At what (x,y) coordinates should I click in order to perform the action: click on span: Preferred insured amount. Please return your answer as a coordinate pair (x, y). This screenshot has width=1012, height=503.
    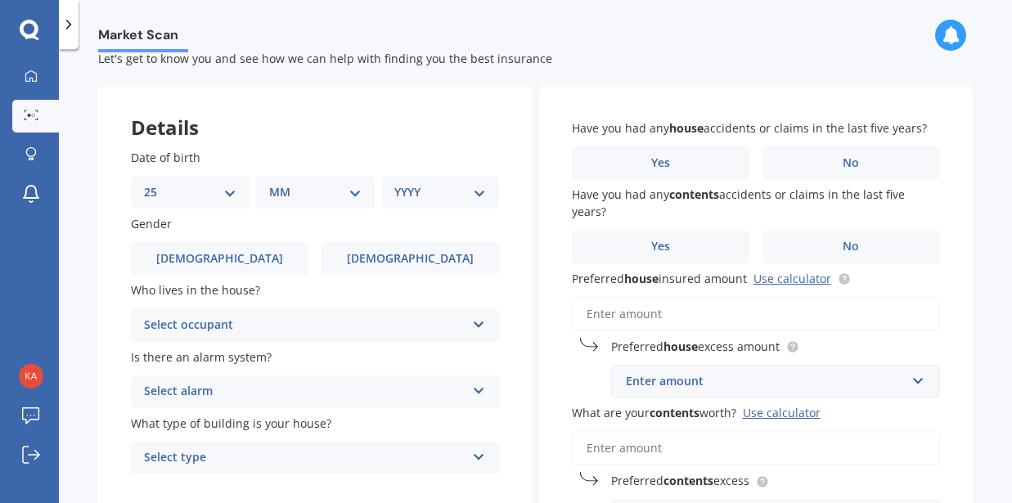
    Looking at the image, I should click on (659, 278).